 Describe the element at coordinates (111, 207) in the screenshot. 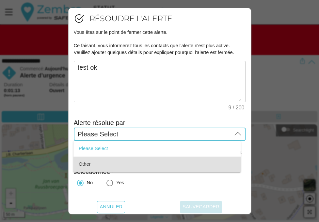

I see `button: Annuler` at that location.